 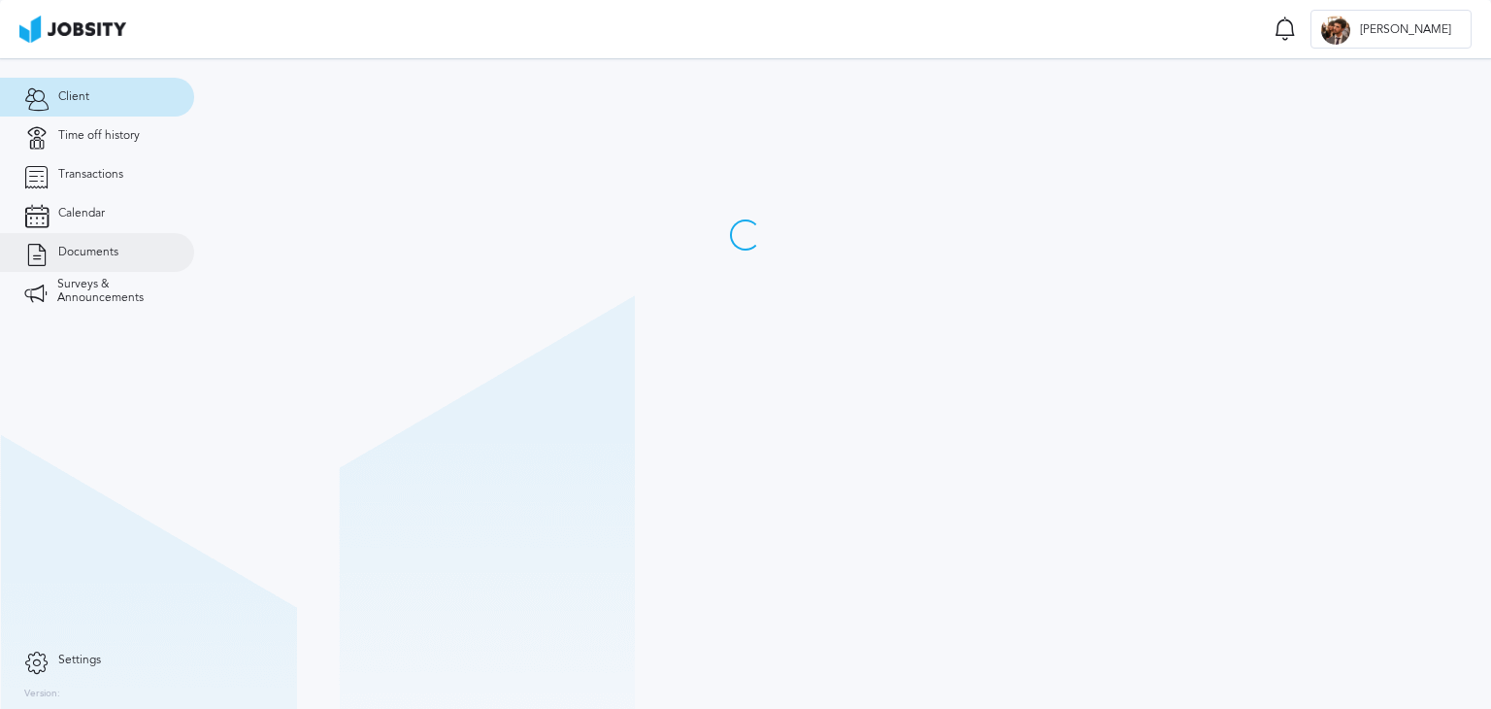 I want to click on span: Transactions, so click(x=90, y=175).